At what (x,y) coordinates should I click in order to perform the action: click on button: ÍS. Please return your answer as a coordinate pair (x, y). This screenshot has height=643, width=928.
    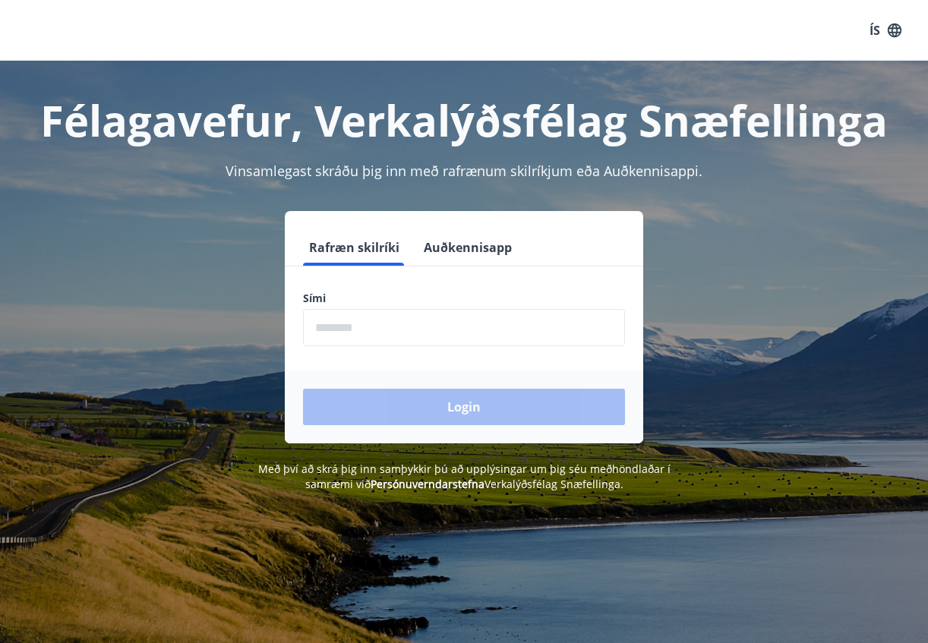
    Looking at the image, I should click on (885, 30).